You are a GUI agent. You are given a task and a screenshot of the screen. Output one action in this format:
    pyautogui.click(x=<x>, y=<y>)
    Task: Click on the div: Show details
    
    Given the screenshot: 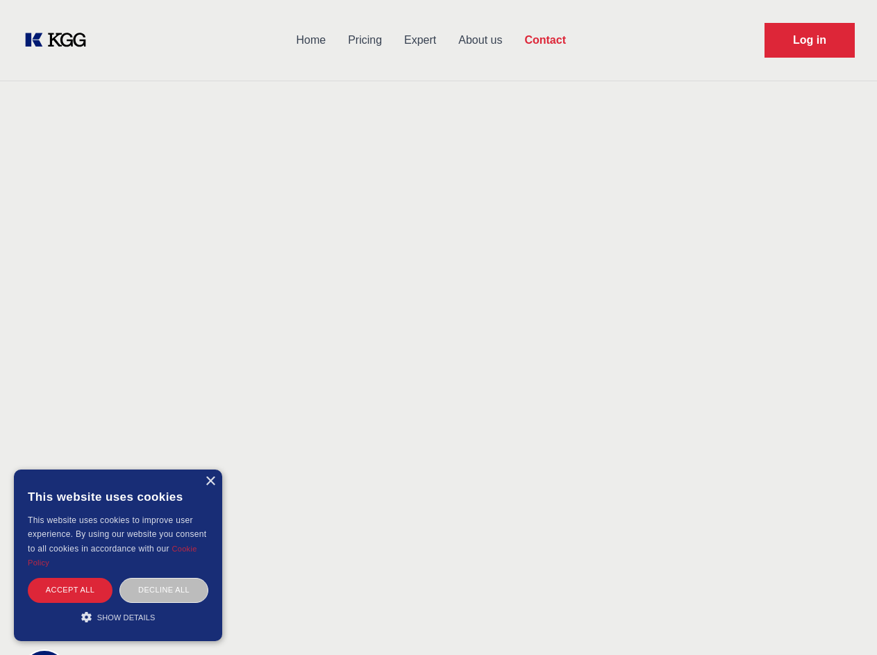 What is the action you would take?
    pyautogui.click(x=118, y=617)
    